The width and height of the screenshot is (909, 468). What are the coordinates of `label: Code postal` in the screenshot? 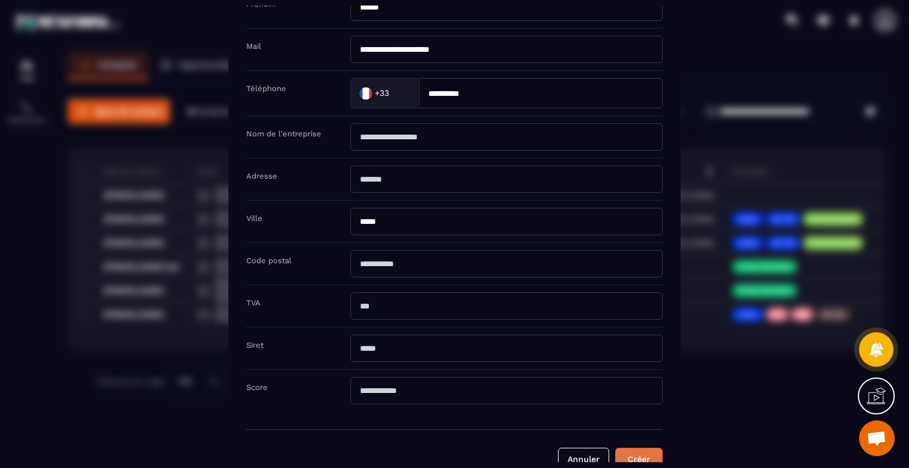 It's located at (269, 260).